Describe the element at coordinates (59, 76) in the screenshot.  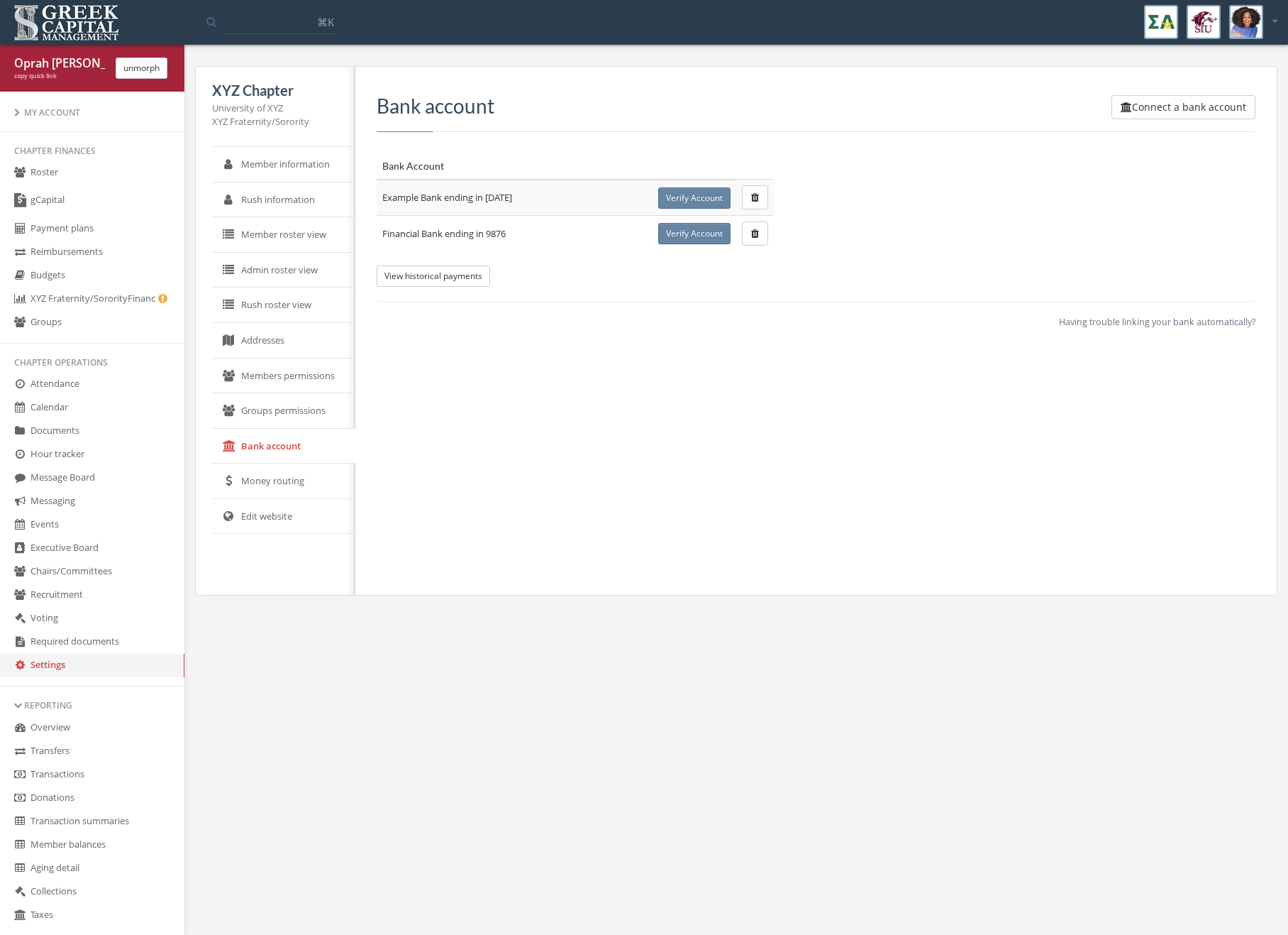
I see `div: copy quick link` at that location.